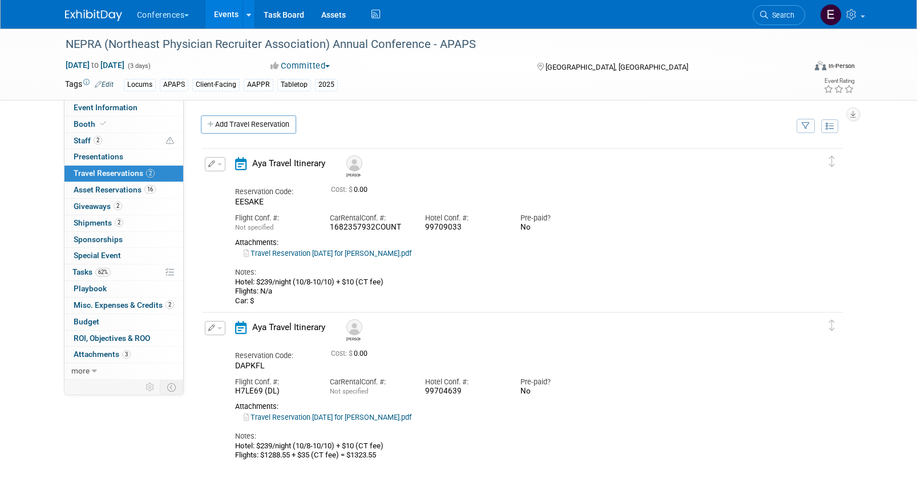 The image size is (917, 498). Describe the element at coordinates (512, 450) in the screenshot. I see `div: Hotel: $239/night (10/8-10/10) + $10 (CT fee) Flights: $1288.55 + $35 (CT fee) = $1323.55` at that location.